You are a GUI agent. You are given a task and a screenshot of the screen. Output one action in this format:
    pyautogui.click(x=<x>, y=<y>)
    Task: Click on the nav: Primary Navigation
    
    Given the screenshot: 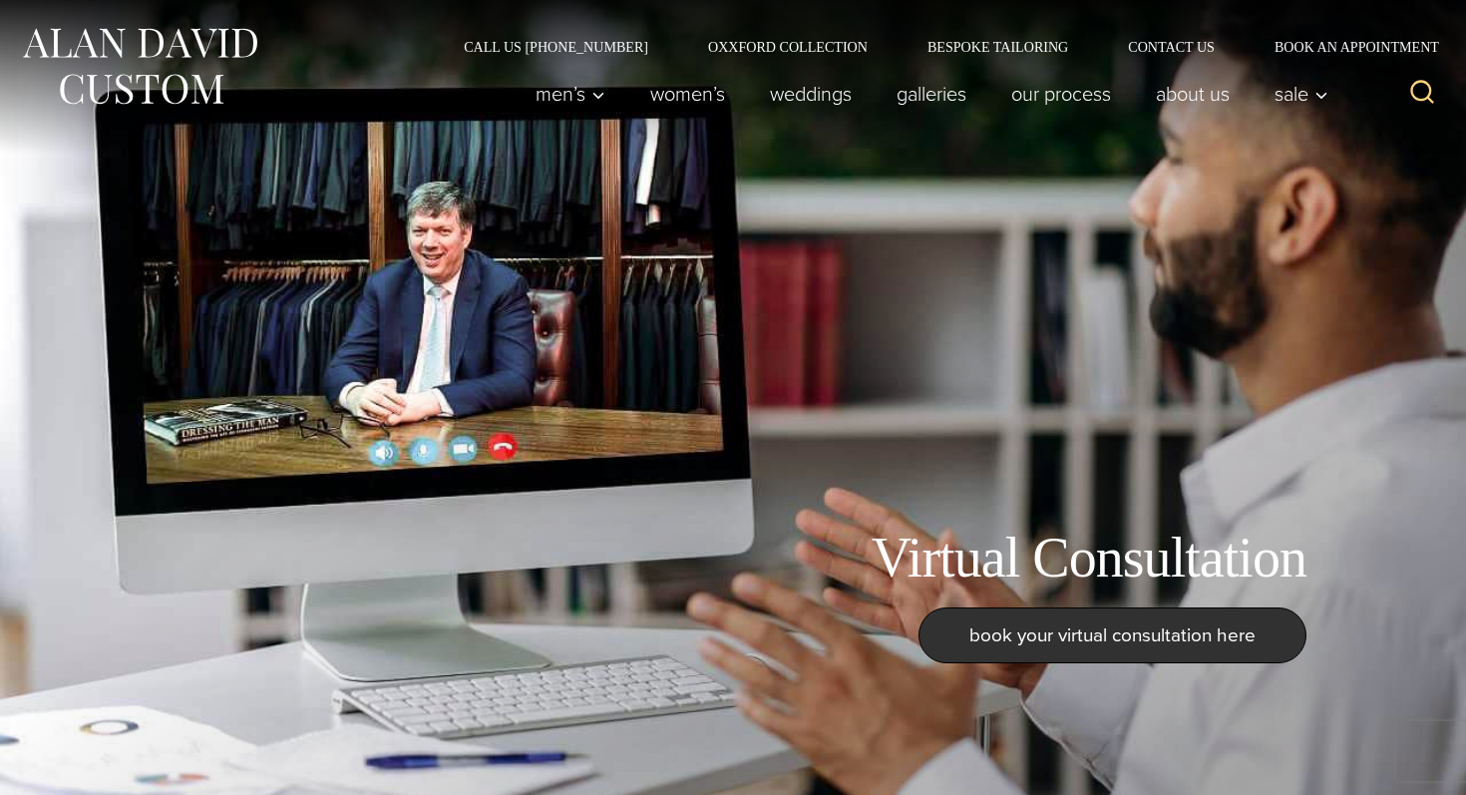 What is the action you would take?
    pyautogui.click(x=927, y=94)
    